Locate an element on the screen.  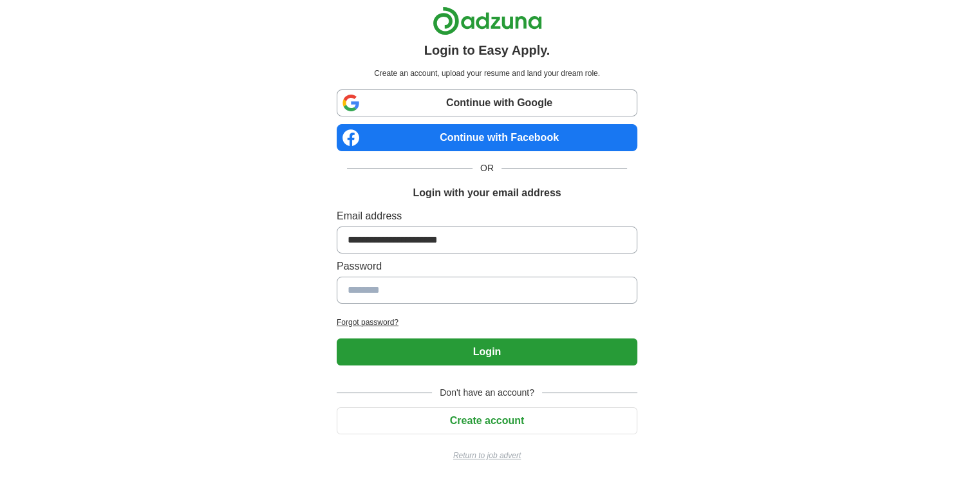
label: Password is located at coordinates (487, 267).